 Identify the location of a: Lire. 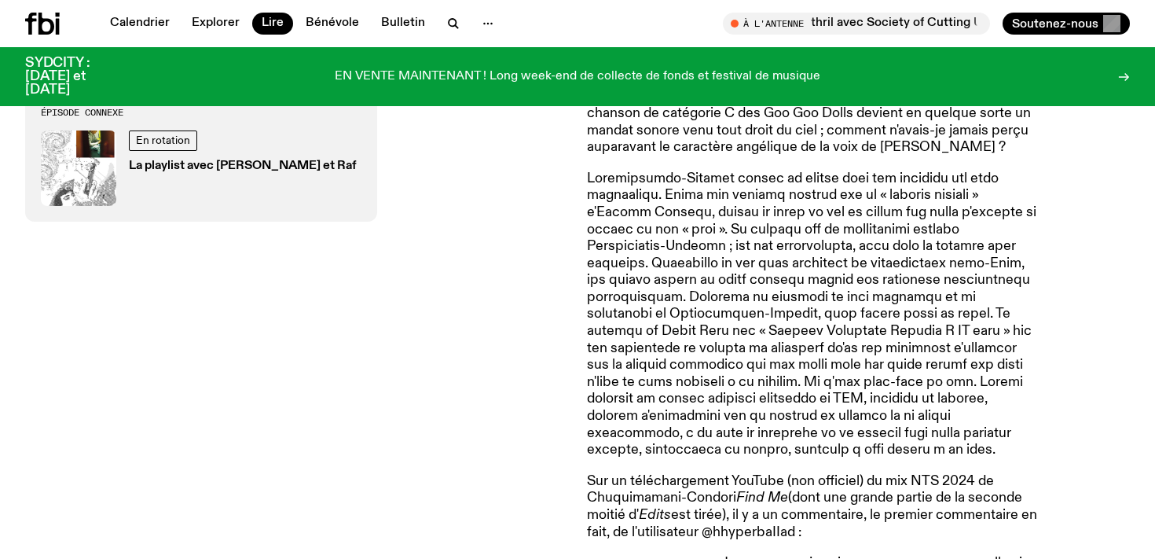
(273, 24).